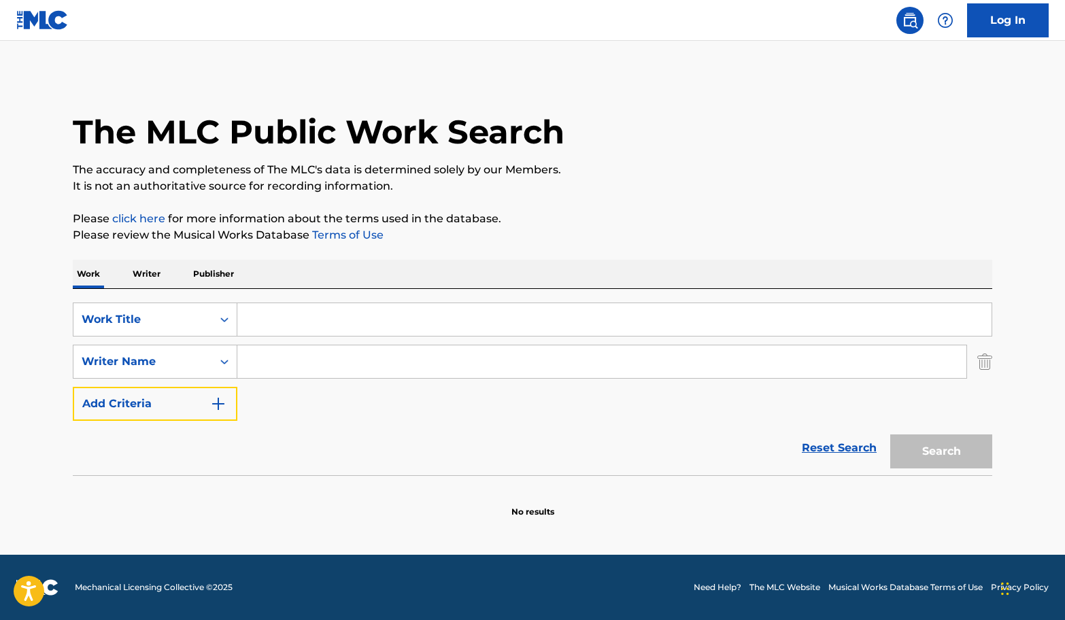  I want to click on div: Work Title, so click(143, 320).